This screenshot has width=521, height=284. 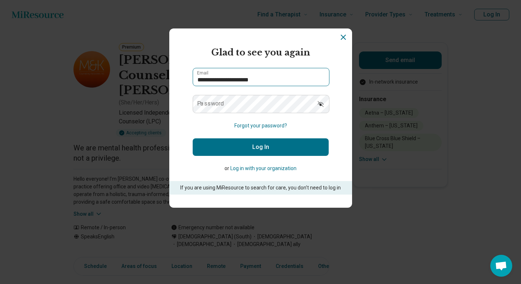 I want to click on button: Log In, so click(x=260, y=147).